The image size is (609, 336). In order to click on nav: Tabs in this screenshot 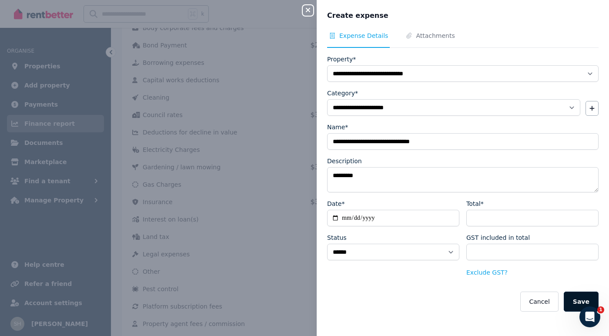, I will do `click(463, 40)`.